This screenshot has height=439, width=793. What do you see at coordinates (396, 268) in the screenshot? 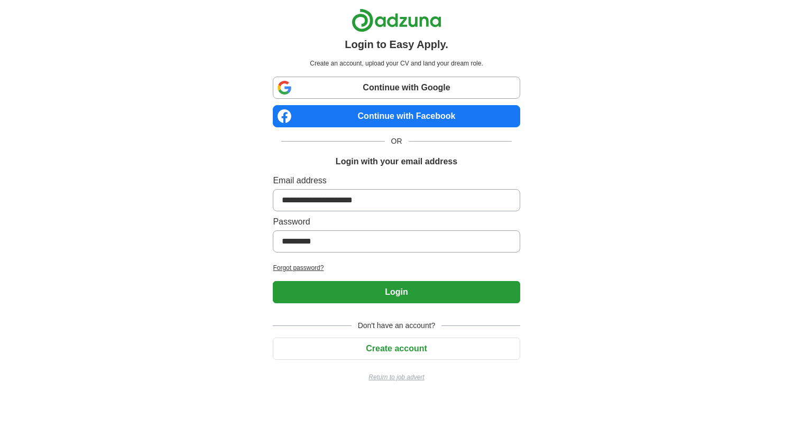
I see `h2: Forgot password?` at bounding box center [396, 268].